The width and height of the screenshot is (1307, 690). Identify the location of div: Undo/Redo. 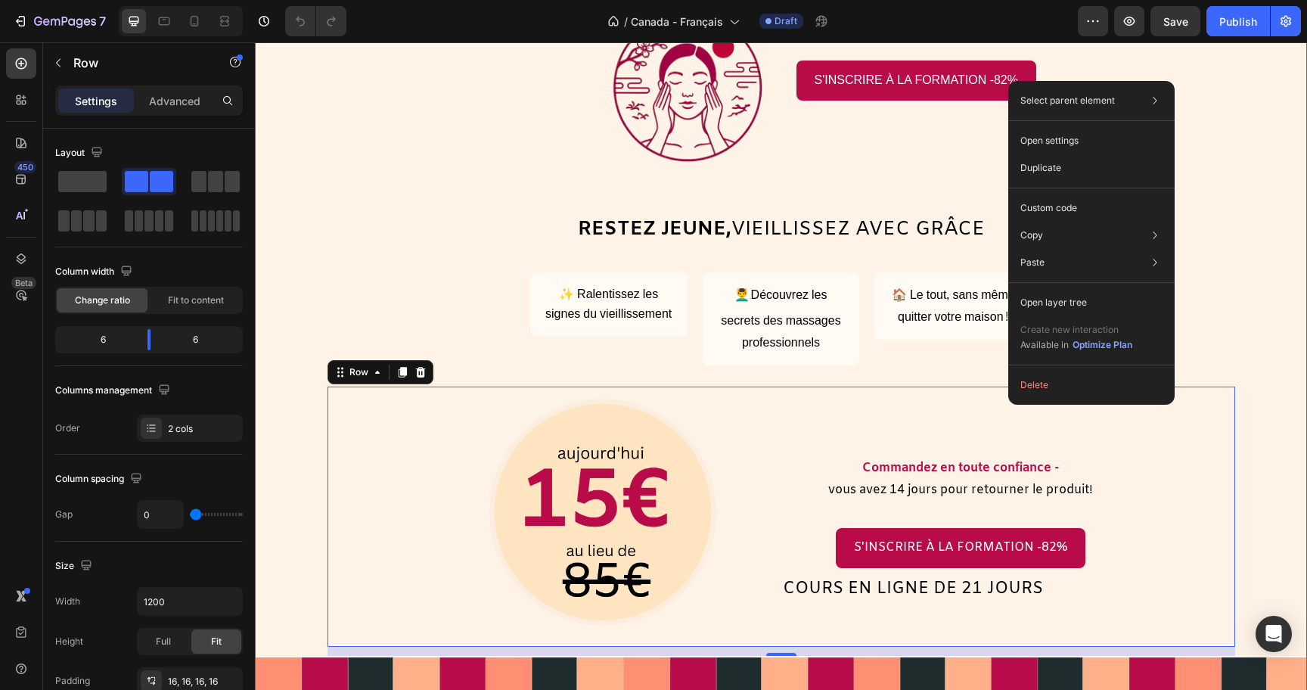
(315, 21).